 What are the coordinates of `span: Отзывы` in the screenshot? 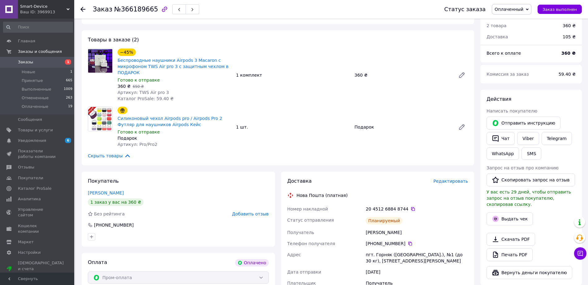 It's located at (26, 167).